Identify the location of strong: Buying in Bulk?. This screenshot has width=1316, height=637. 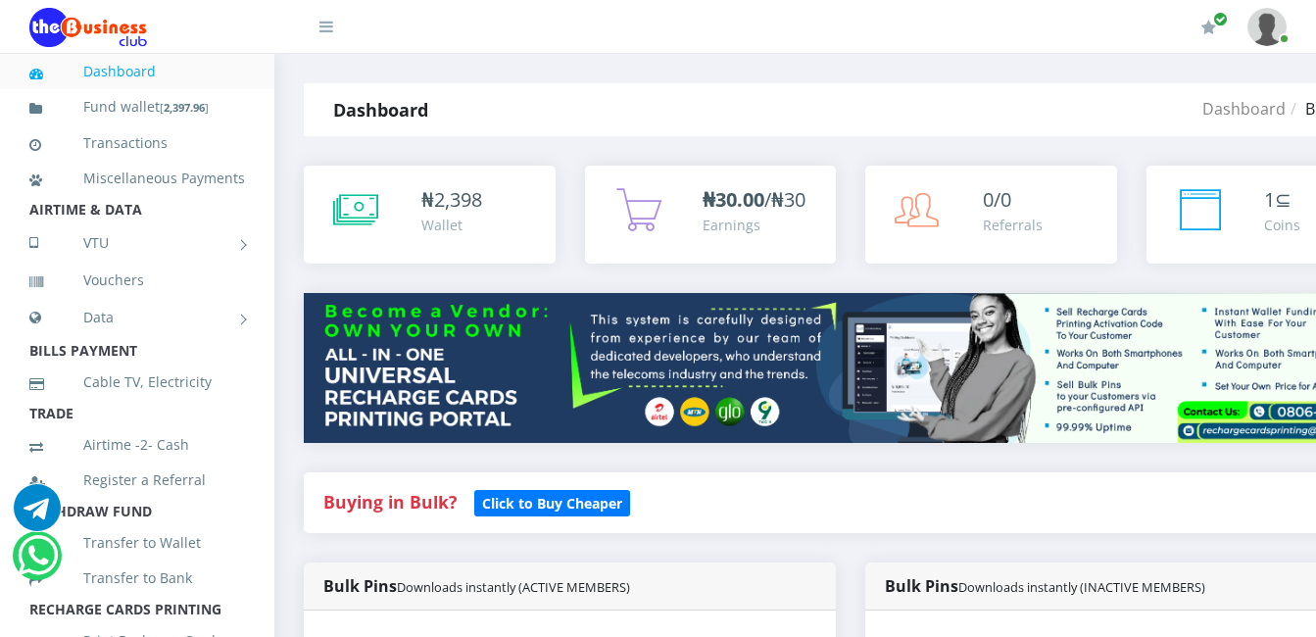
(390, 502).